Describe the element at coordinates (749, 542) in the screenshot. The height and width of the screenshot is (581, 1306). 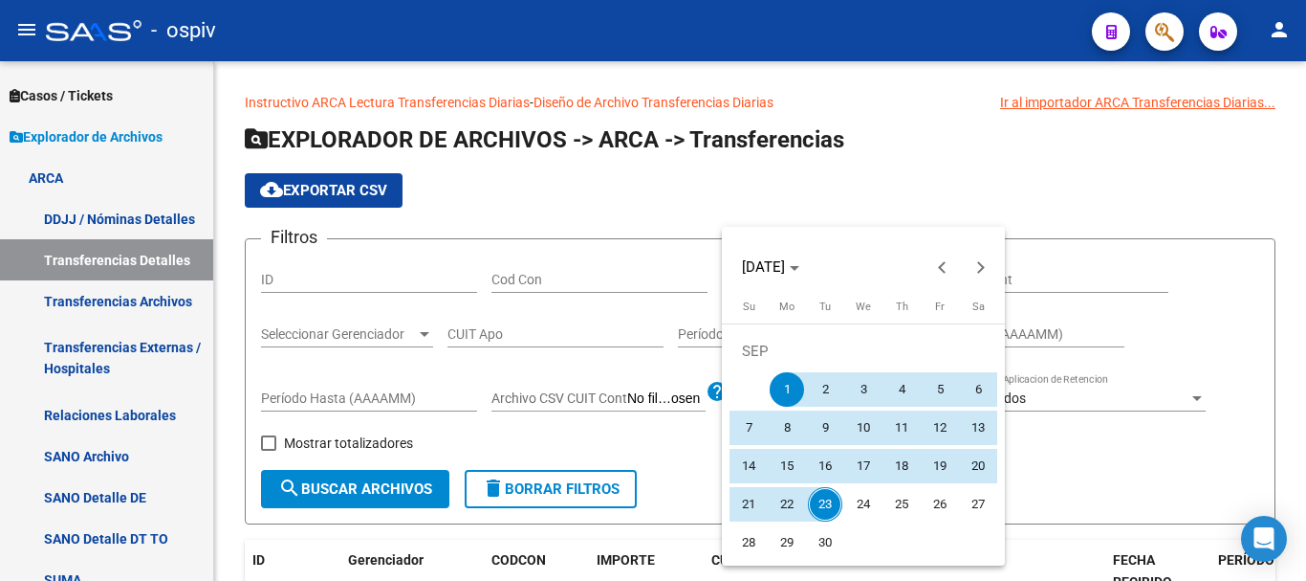
I see `span: 28` at that location.